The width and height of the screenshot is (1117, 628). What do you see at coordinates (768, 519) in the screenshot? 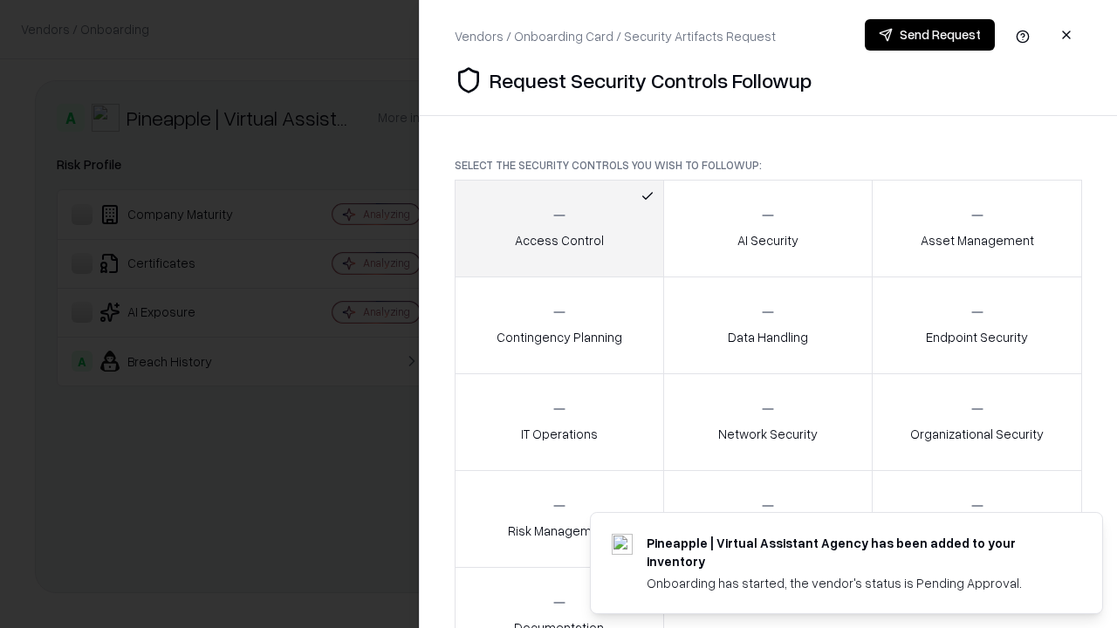
I see `button: Security Incidents` at bounding box center [768, 519].